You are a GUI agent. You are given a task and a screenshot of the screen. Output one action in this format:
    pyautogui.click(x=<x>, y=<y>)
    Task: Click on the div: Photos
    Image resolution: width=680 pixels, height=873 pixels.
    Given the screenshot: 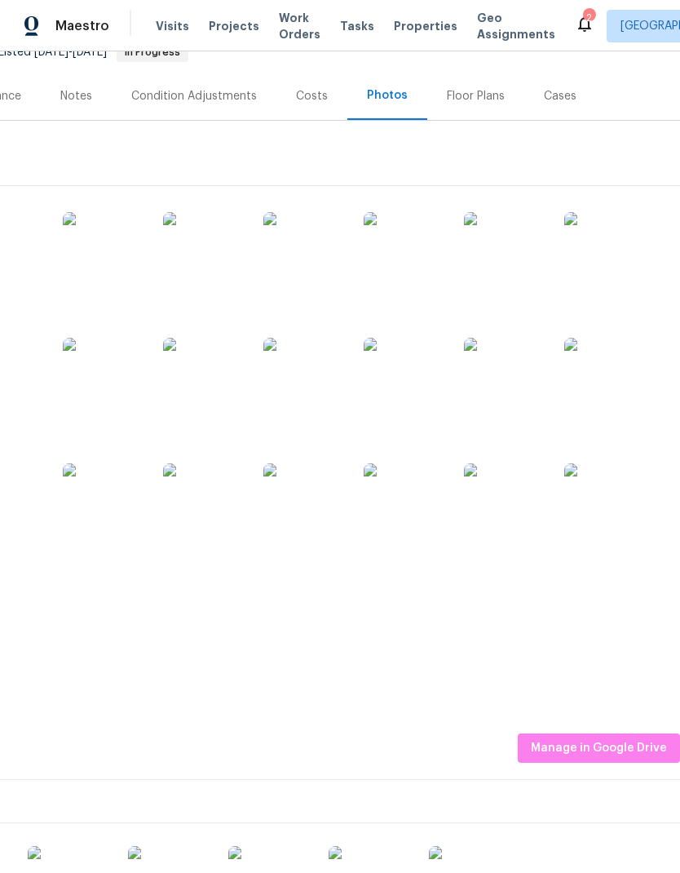 What is the action you would take?
    pyautogui.click(x=387, y=95)
    